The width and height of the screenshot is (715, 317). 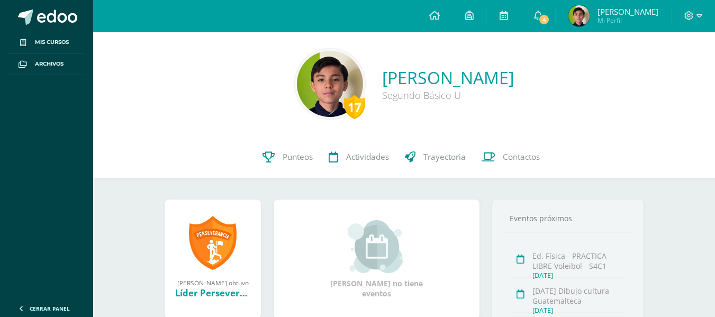 I want to click on img: 728b1bfcfb1cc736e760a6ef6d0e08d5.png, so click(x=330, y=84).